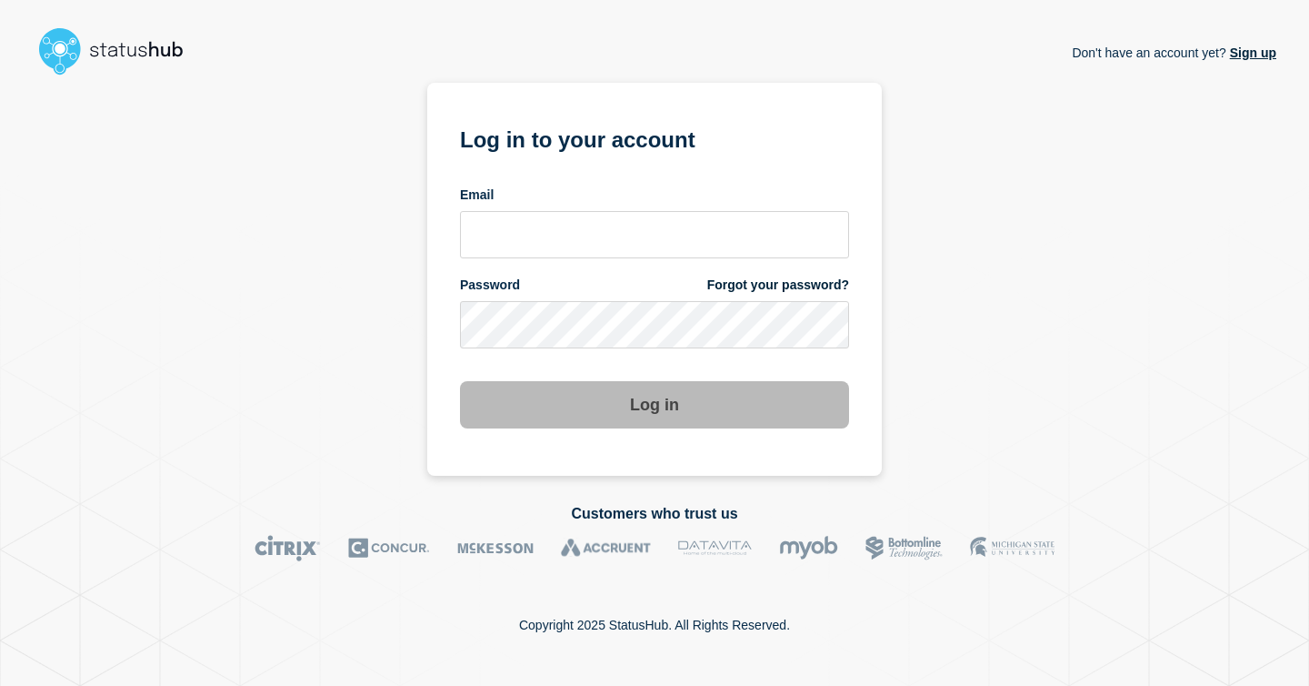 This screenshot has width=1309, height=686. Describe the element at coordinates (655, 514) in the screenshot. I see `h2: Customers who trust us` at that location.